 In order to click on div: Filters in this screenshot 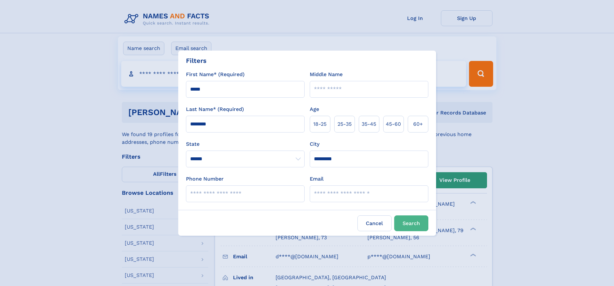, I will do `click(196, 61)`.